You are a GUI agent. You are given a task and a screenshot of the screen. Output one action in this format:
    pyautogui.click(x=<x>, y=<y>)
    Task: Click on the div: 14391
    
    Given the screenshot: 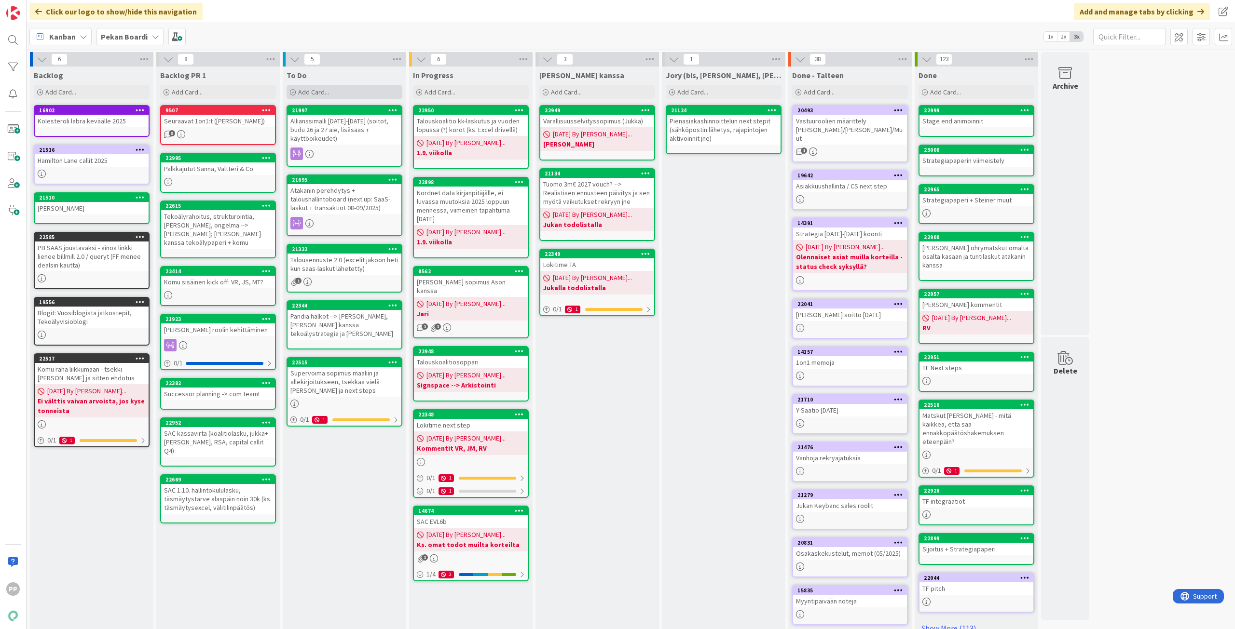 What is the action you would take?
    pyautogui.click(x=852, y=223)
    